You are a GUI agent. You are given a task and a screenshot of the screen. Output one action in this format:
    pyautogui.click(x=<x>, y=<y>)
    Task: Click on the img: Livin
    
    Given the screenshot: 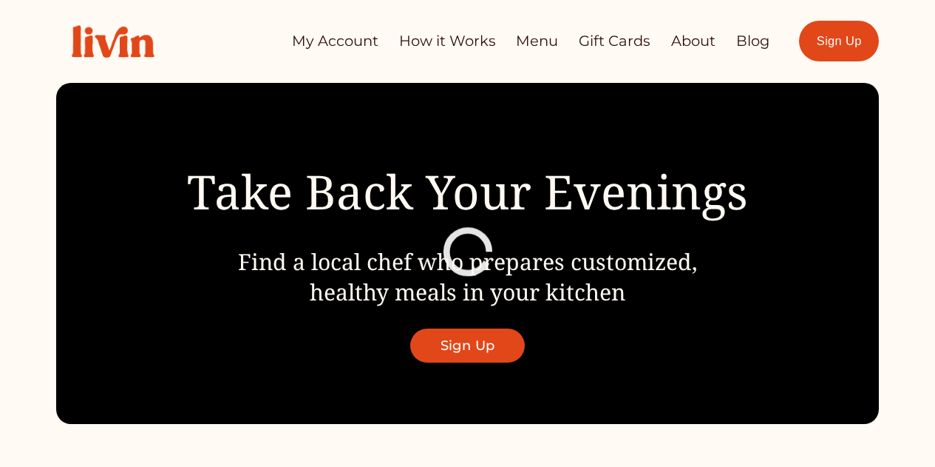 What is the action you would take?
    pyautogui.click(x=113, y=41)
    